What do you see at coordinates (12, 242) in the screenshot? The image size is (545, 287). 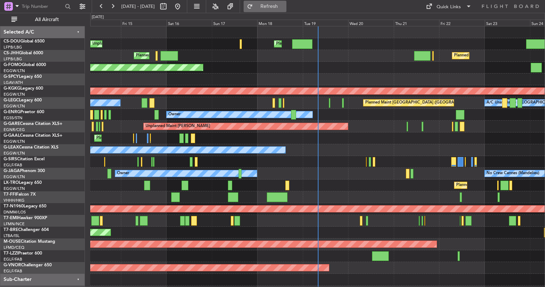 I see `span: M-OUSE` at bounding box center [12, 242].